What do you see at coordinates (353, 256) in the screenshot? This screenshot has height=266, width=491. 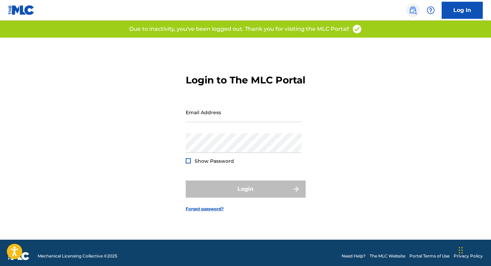 I see `a: Need Help?` at bounding box center [353, 256].